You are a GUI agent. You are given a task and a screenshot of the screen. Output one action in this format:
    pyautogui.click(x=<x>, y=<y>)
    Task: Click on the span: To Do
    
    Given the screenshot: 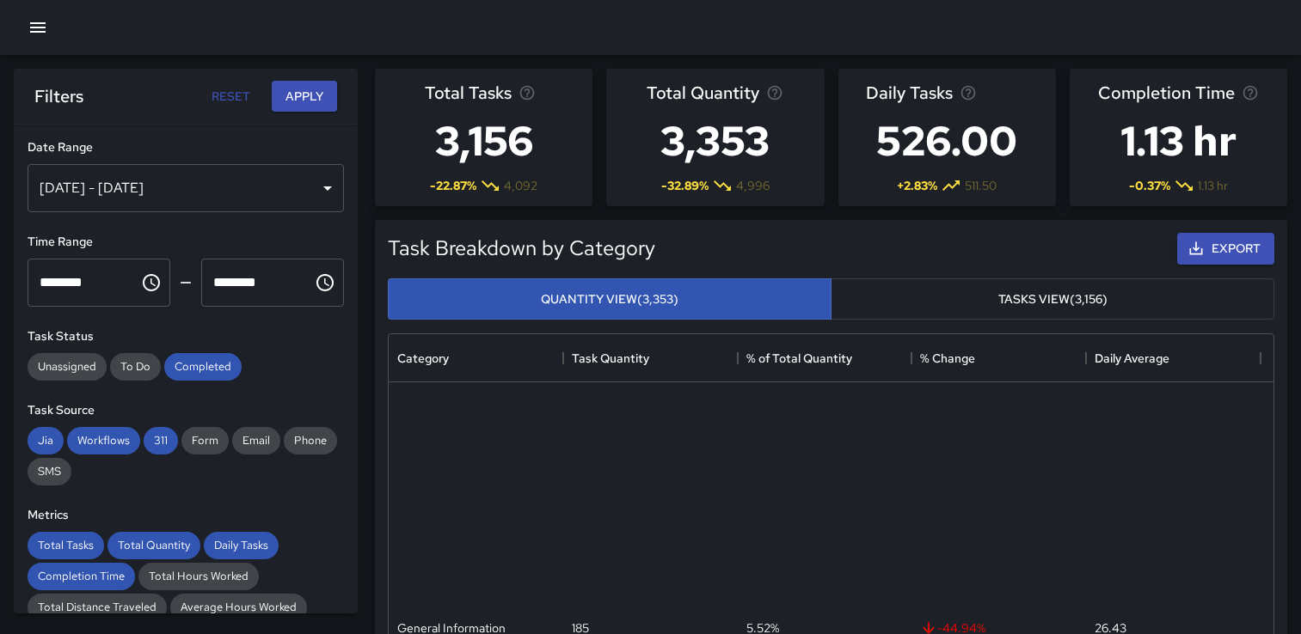 What is the action you would take?
    pyautogui.click(x=135, y=366)
    